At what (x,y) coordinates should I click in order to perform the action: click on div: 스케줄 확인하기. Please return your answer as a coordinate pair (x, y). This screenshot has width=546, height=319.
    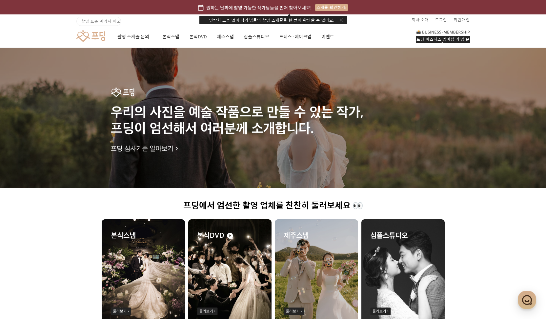
    Looking at the image, I should click on (332, 8).